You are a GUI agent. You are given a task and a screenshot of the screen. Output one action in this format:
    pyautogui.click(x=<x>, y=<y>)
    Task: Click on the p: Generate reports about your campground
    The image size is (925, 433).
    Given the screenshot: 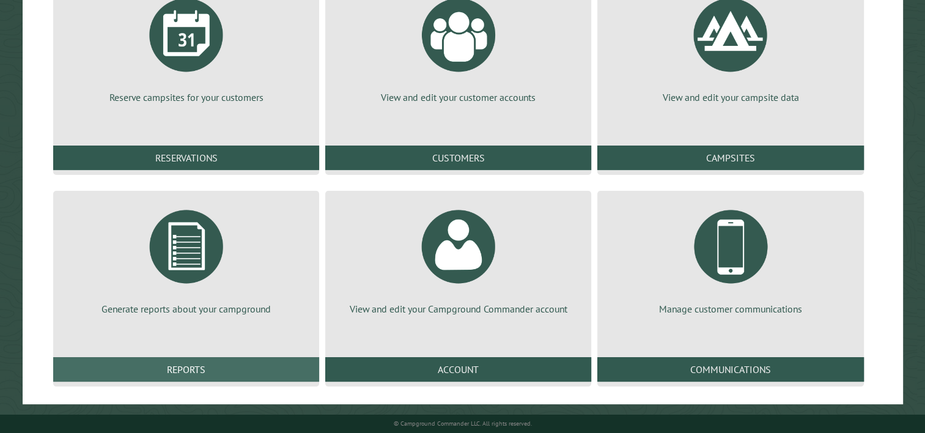 What is the action you would take?
    pyautogui.click(x=186, y=309)
    